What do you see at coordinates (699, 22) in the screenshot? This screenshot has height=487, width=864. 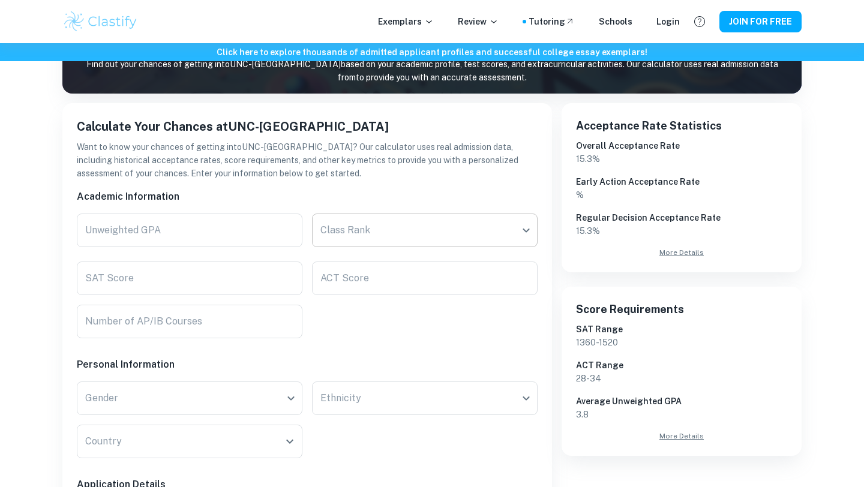 I see `button: Help and Feedback` at bounding box center [699, 22].